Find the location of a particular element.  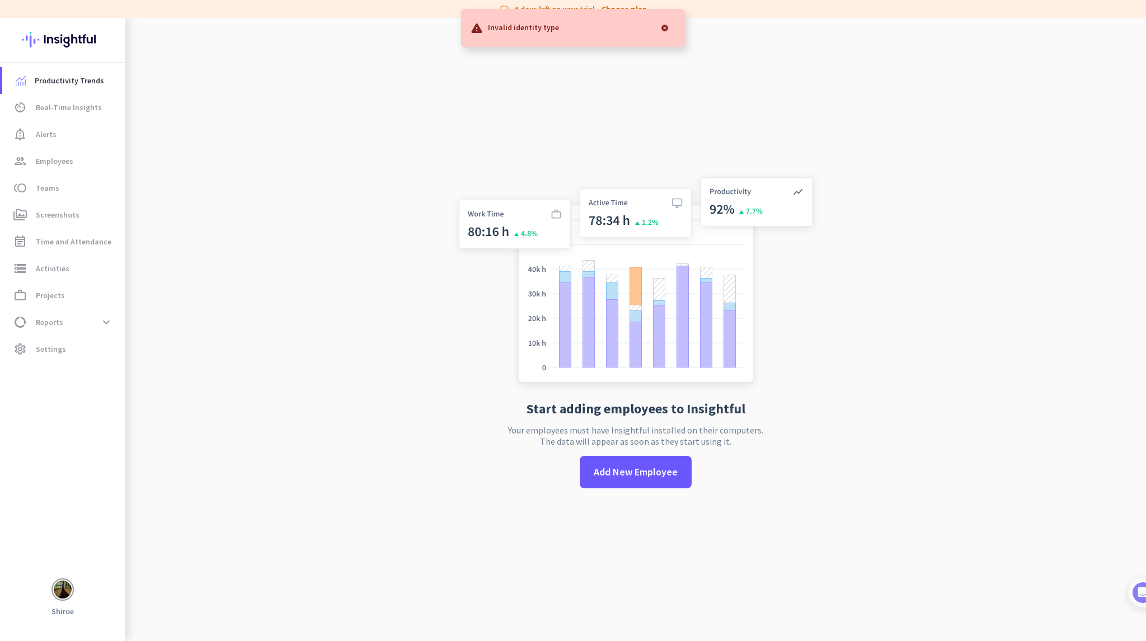

a: groupEmployees is located at coordinates (64, 161).